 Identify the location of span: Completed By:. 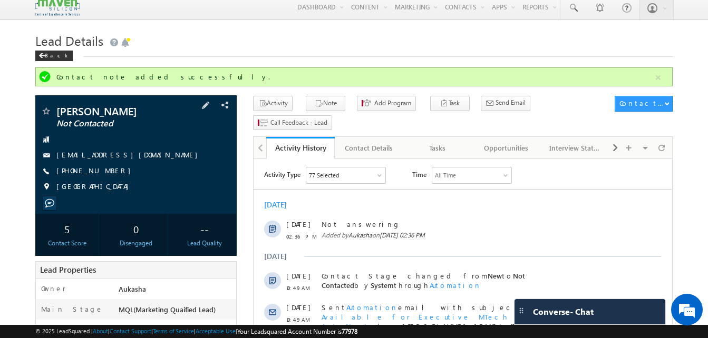
(329, 239).